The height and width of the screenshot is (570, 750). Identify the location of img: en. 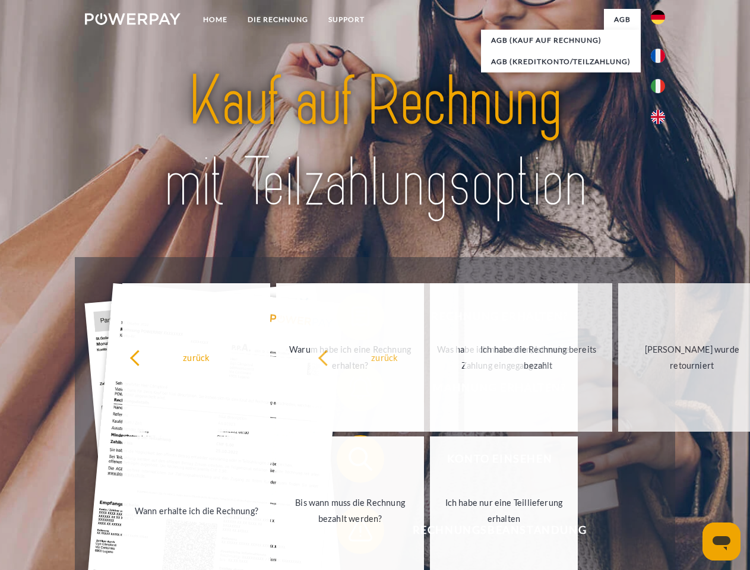
(658, 117).